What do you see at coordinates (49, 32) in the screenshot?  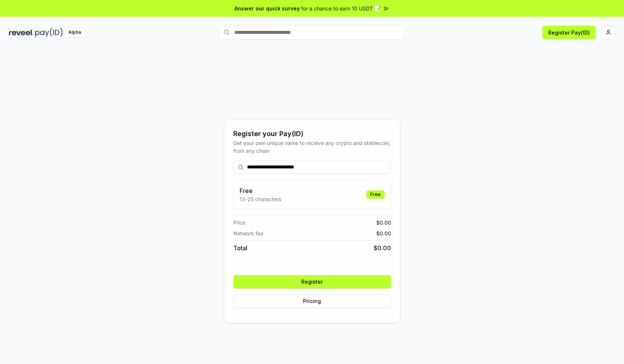 I see `img: pay_id` at bounding box center [49, 32].